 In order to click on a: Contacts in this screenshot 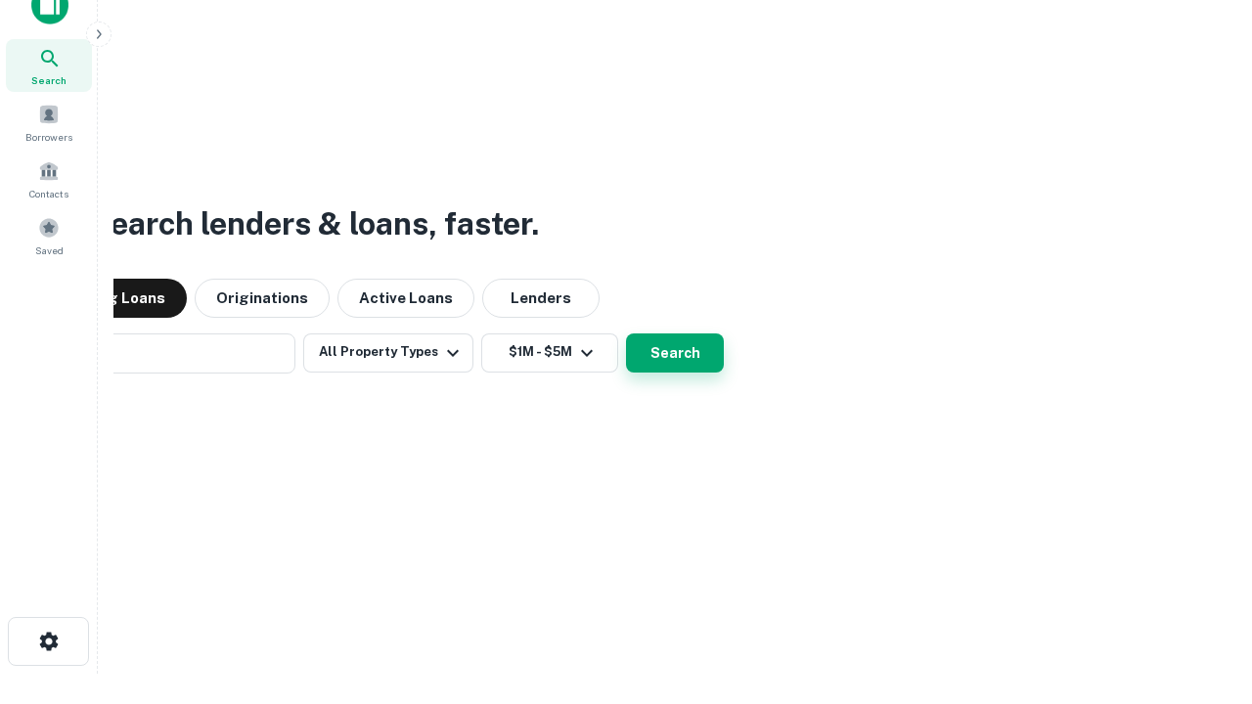, I will do `click(49, 179)`.